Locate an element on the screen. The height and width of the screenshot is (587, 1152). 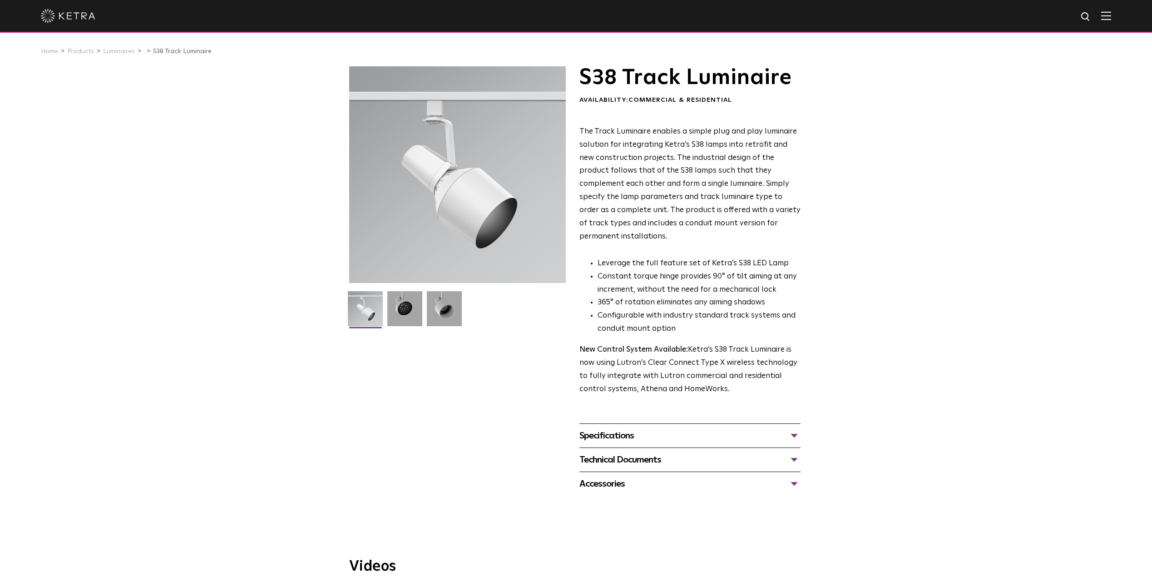
img: 9e3d97bd0cf938513d6e is located at coordinates (444, 312).